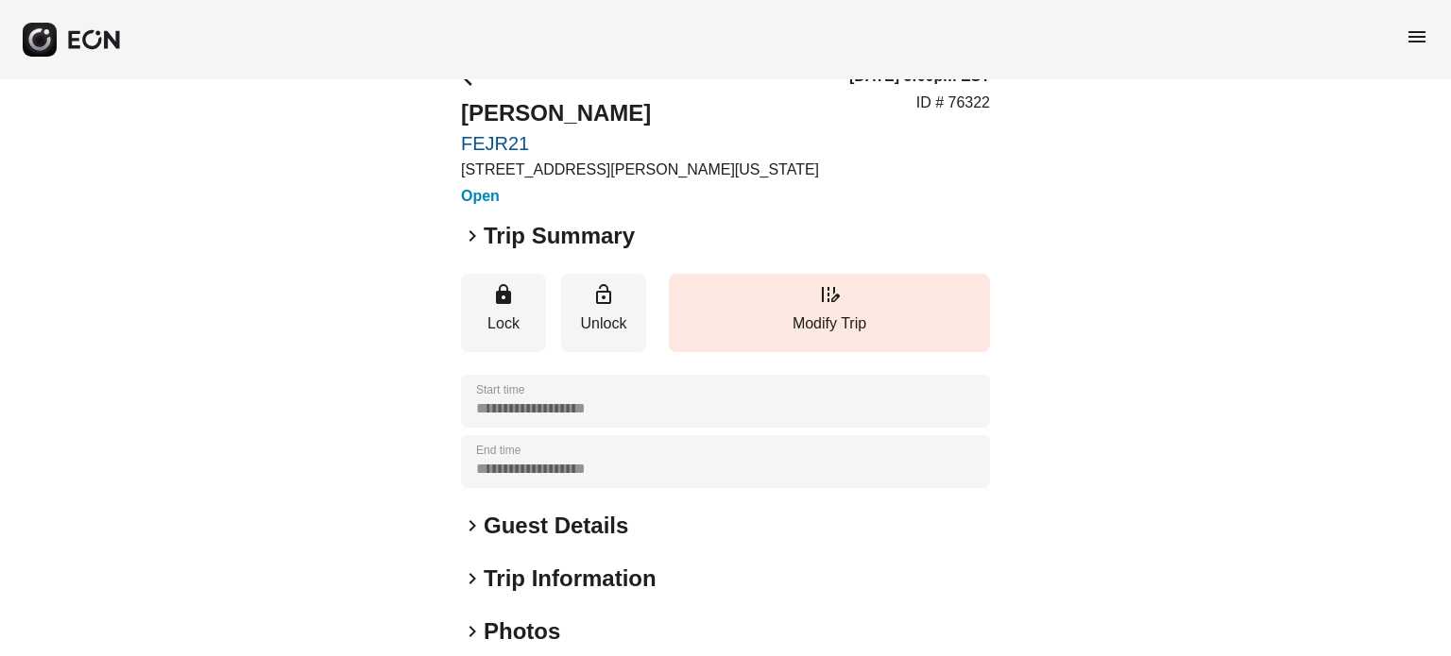  I want to click on button: Lock, so click(503, 313).